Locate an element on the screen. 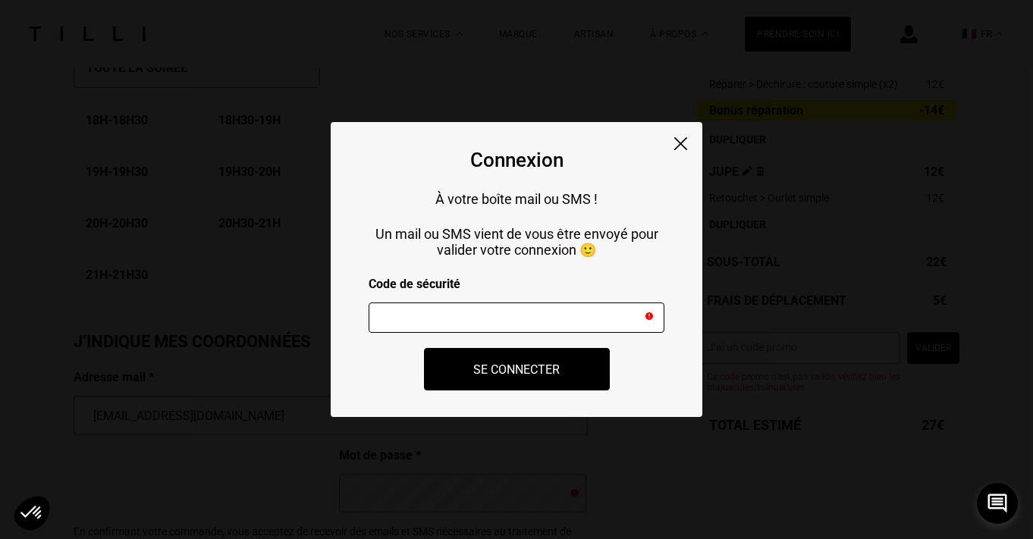 The width and height of the screenshot is (1033, 539). button: Se connecter is located at coordinates (517, 369).